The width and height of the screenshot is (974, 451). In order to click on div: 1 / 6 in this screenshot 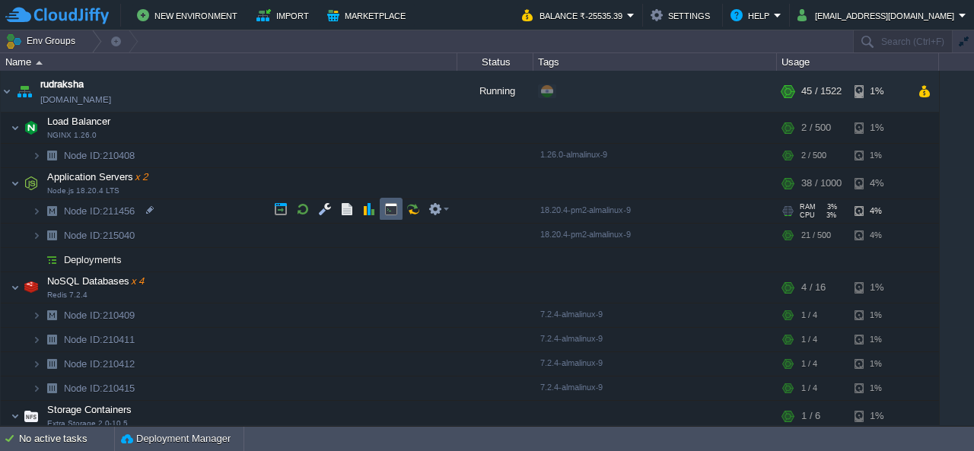, I will do `click(810, 416)`.